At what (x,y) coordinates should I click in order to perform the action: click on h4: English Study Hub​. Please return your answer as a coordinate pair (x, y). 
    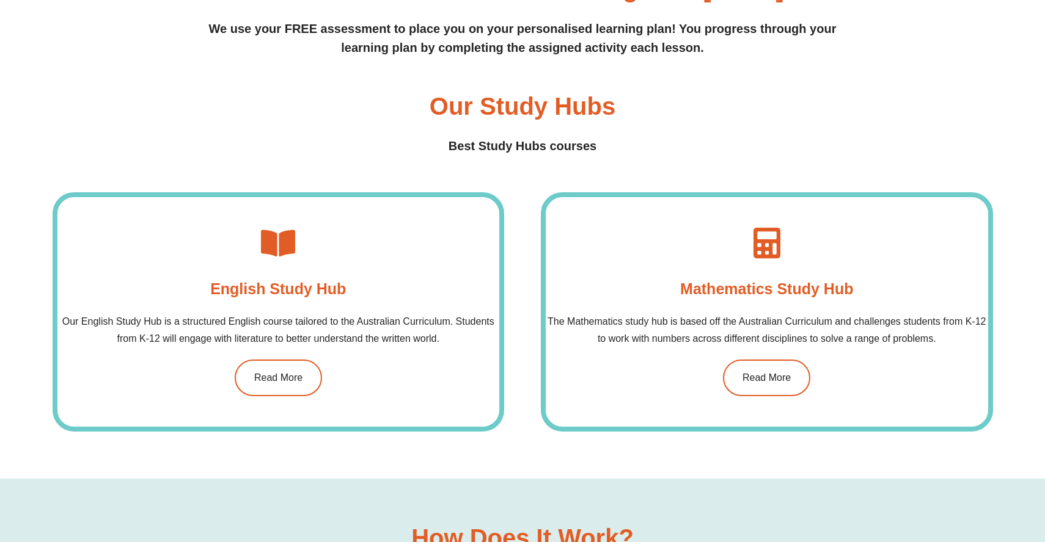
    Looking at the image, I should click on (278, 289).